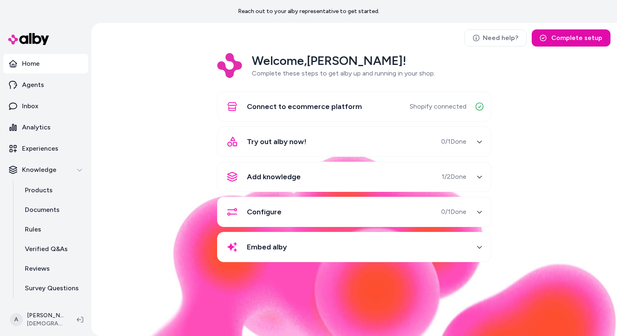 The width and height of the screenshot is (617, 336). I want to click on a: Verified Q&As, so click(52, 249).